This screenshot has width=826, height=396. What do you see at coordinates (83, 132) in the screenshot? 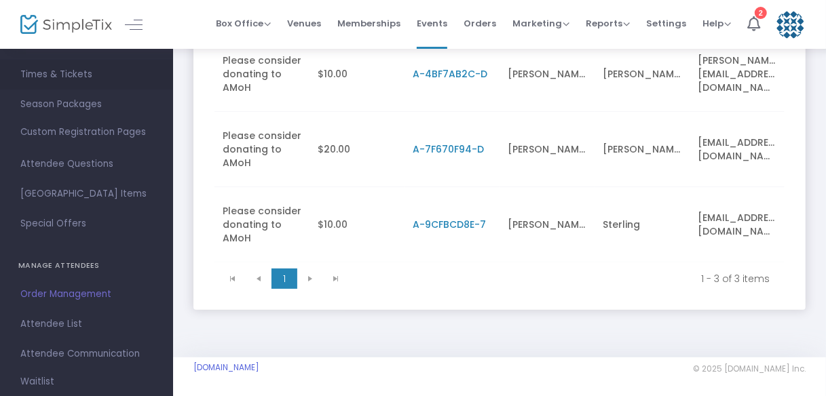
I see `span: Custom Registration Pages` at bounding box center [83, 132].